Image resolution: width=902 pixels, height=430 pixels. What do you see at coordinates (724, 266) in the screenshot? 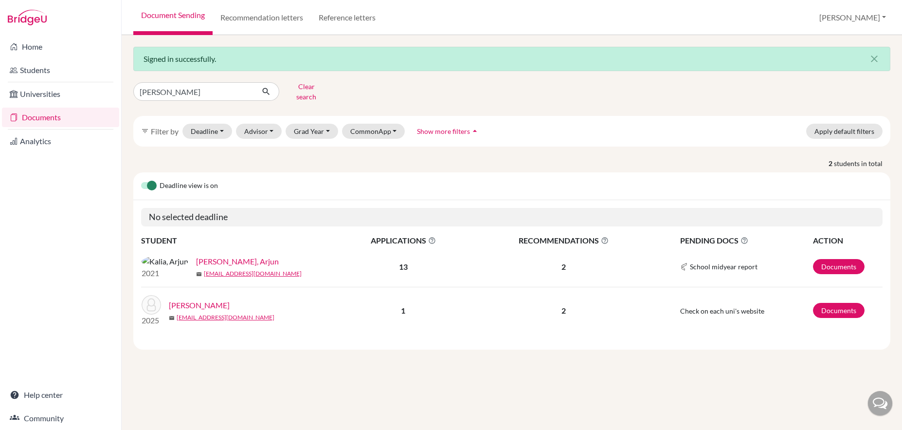
I see `span: School midyear report` at bounding box center [724, 266].